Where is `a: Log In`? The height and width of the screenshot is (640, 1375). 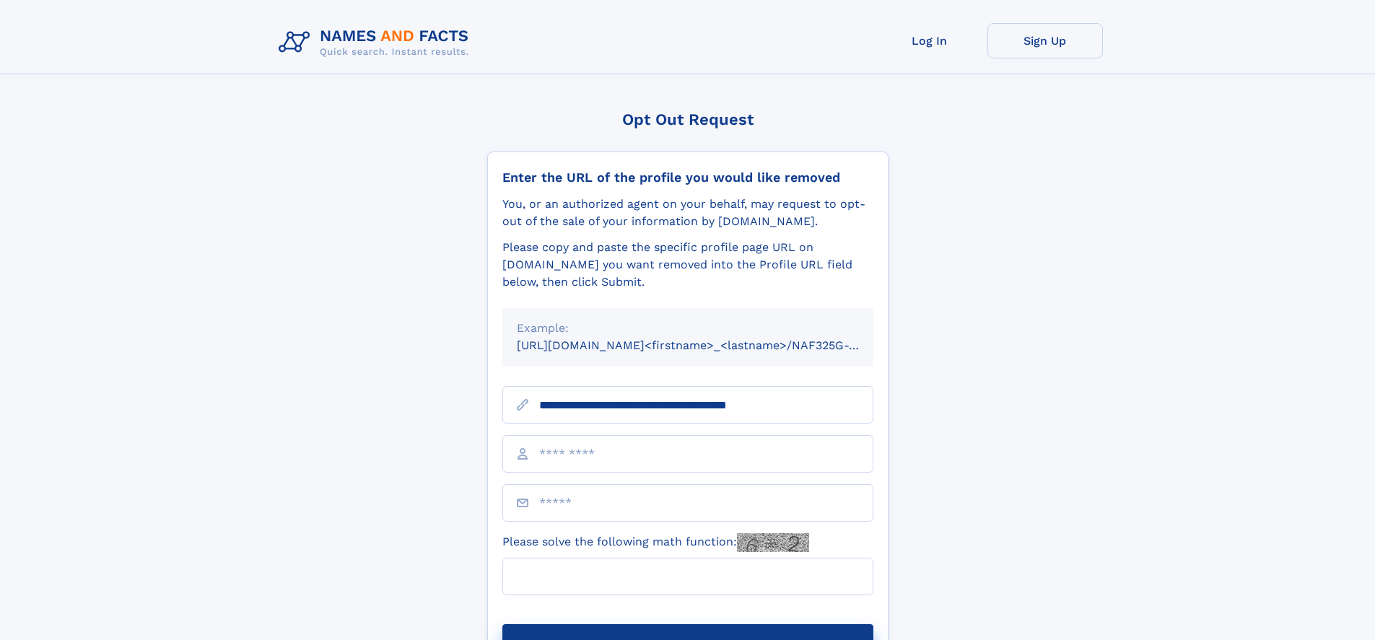 a: Log In is located at coordinates (929, 40).